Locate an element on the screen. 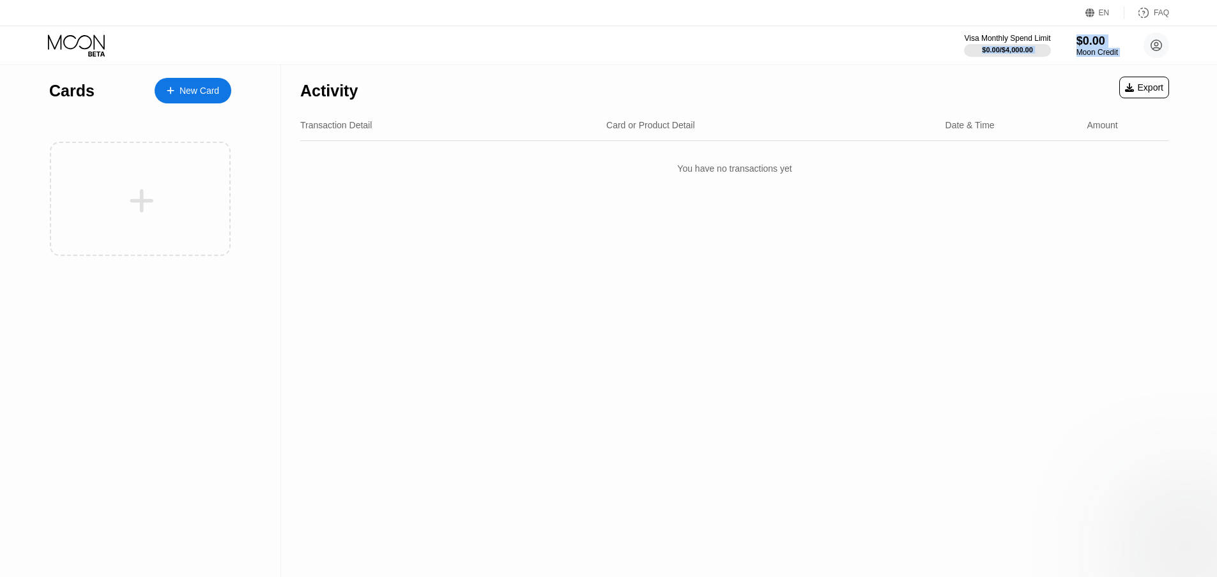  div: Transaction Detail is located at coordinates (336, 125).